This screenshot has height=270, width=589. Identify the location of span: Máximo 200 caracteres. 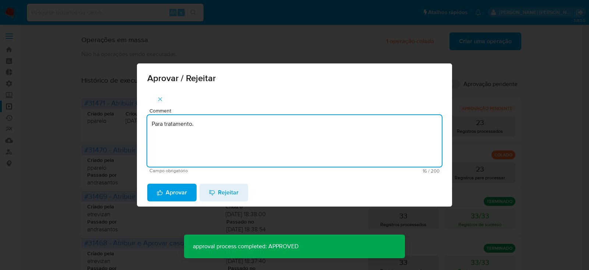
(367, 170).